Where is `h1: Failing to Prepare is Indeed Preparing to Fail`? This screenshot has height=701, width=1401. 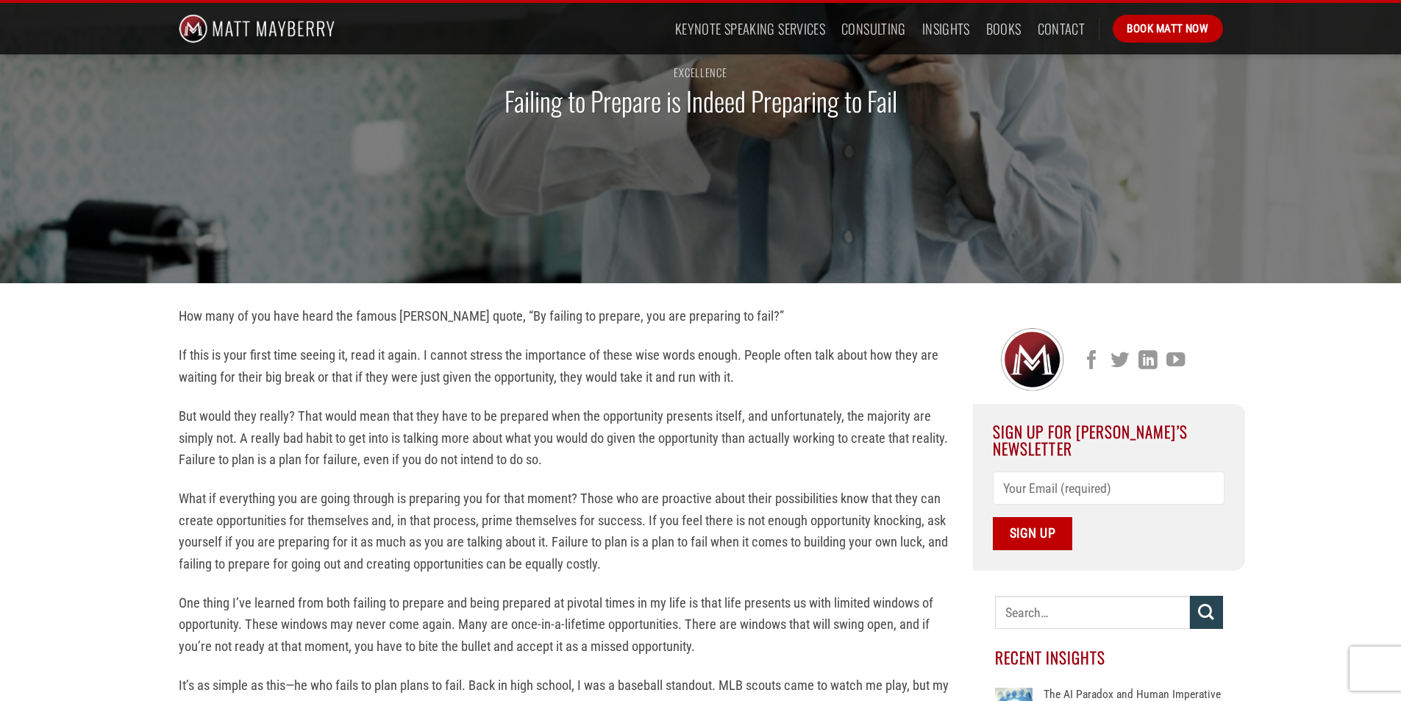
h1: Failing to Prepare is Indeed Preparing to Fail is located at coordinates (701, 101).